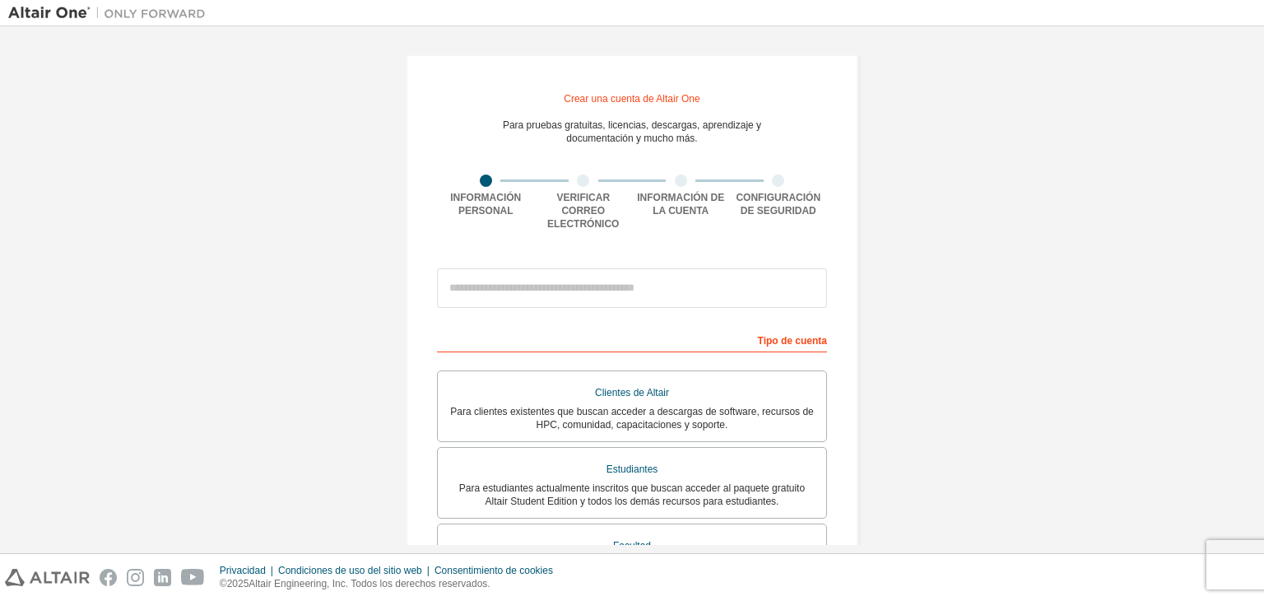  What do you see at coordinates (632, 393) in the screenshot?
I see `font: Clientes de Altair` at bounding box center [632, 393].